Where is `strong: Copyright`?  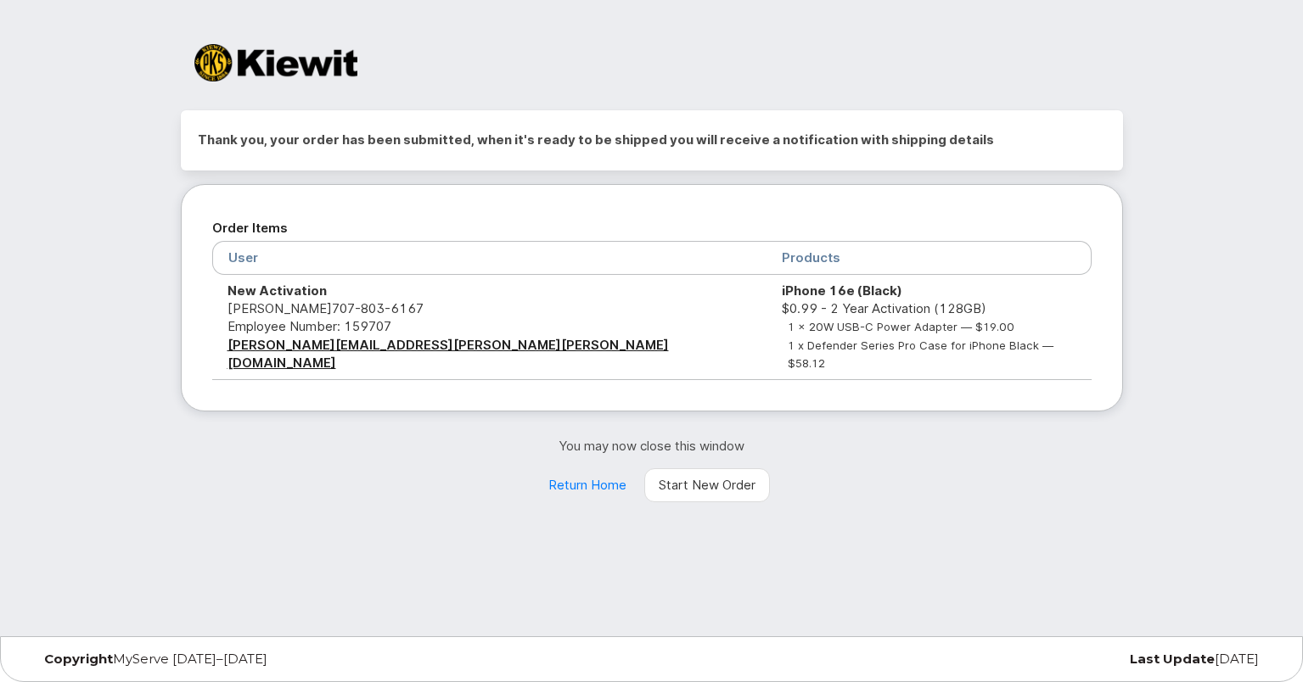 strong: Copyright is located at coordinates (78, 658).